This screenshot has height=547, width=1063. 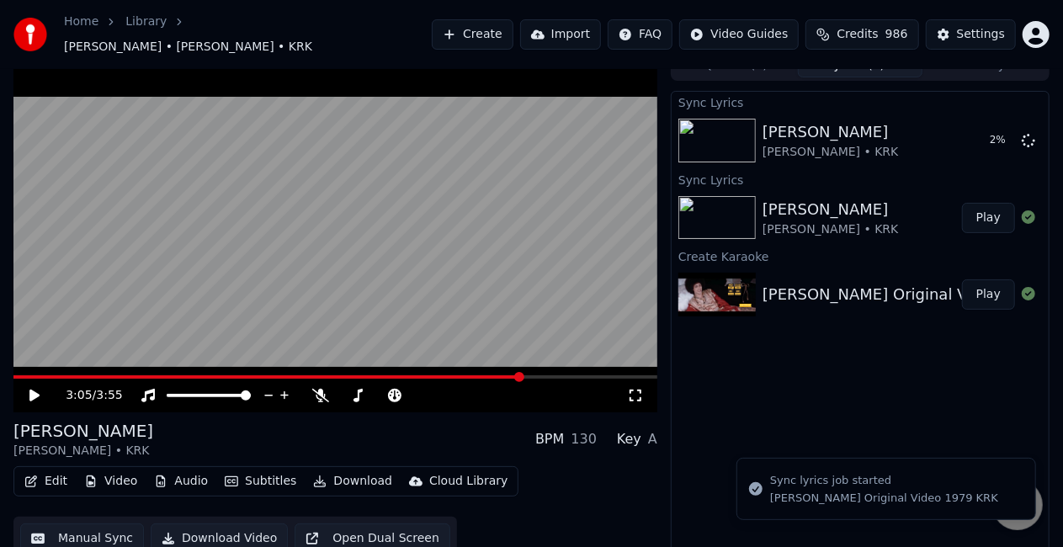 What do you see at coordinates (247, 35) in the screenshot?
I see `nav: breadcrumb` at bounding box center [247, 35].